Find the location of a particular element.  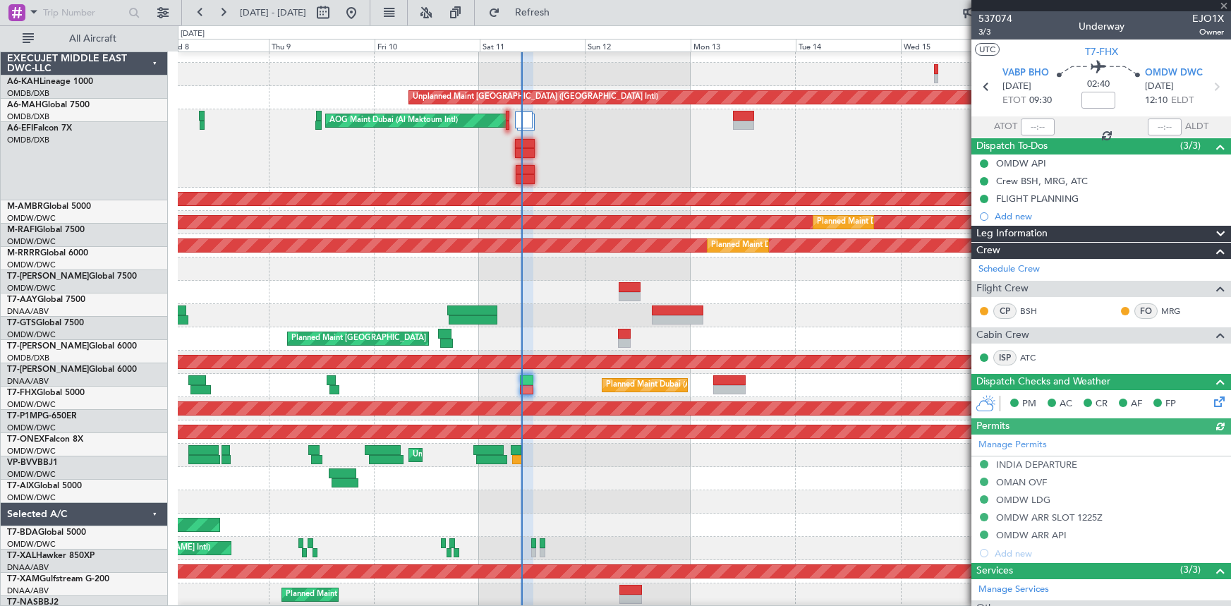

div: Add new is located at coordinates (1109, 216).